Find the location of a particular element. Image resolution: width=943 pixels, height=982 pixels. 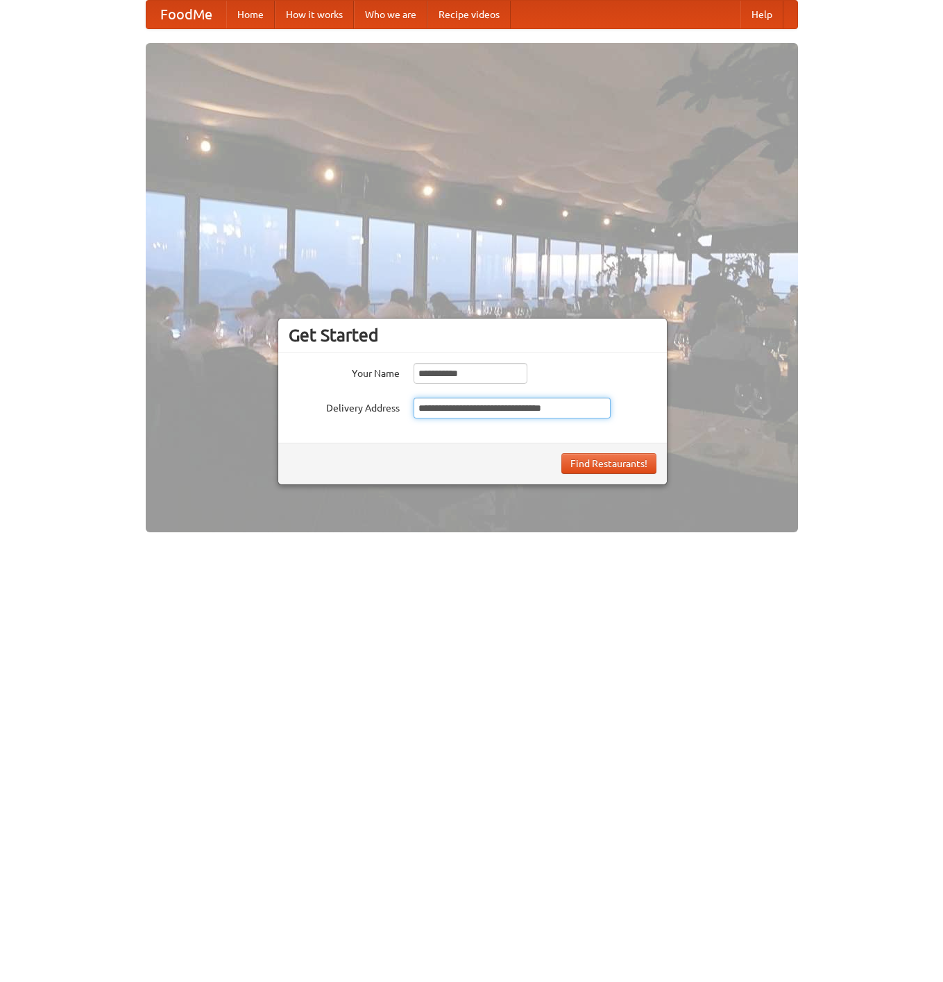

a: Who we are is located at coordinates (391, 15).